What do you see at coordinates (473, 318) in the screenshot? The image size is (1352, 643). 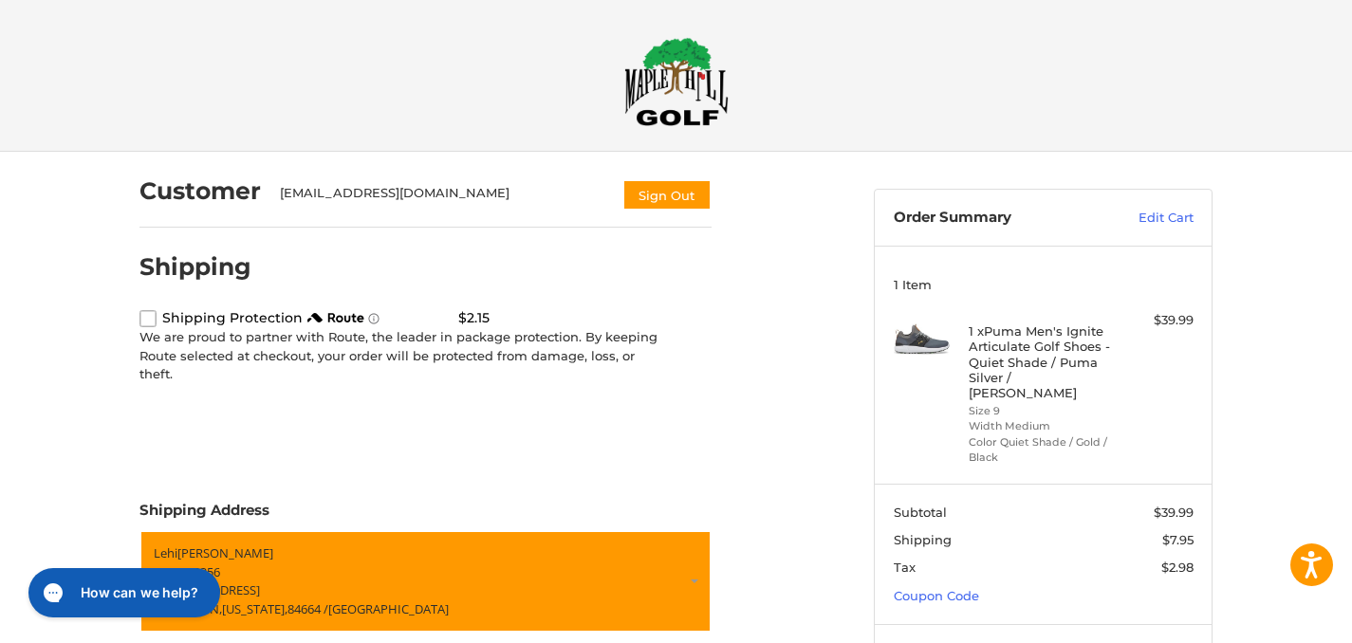 I see `div: $2.15` at bounding box center [473, 318].